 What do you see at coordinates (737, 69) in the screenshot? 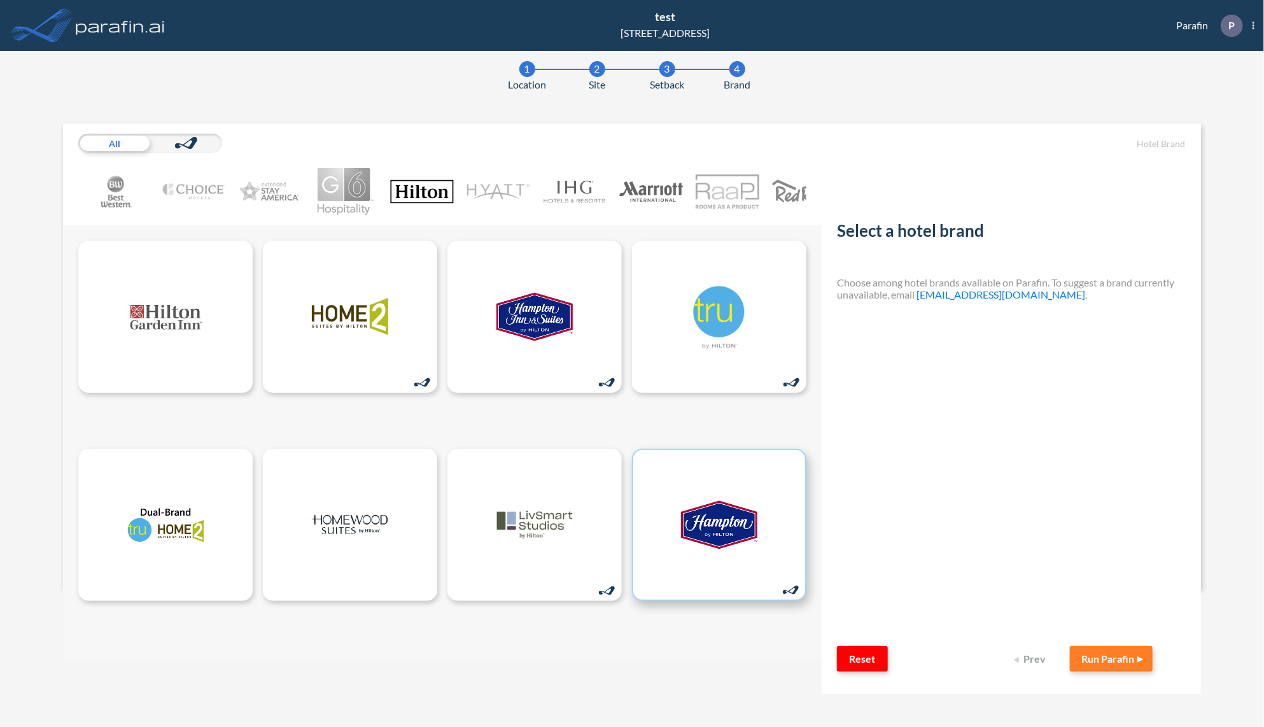
I see `div: 4` at bounding box center [737, 69].